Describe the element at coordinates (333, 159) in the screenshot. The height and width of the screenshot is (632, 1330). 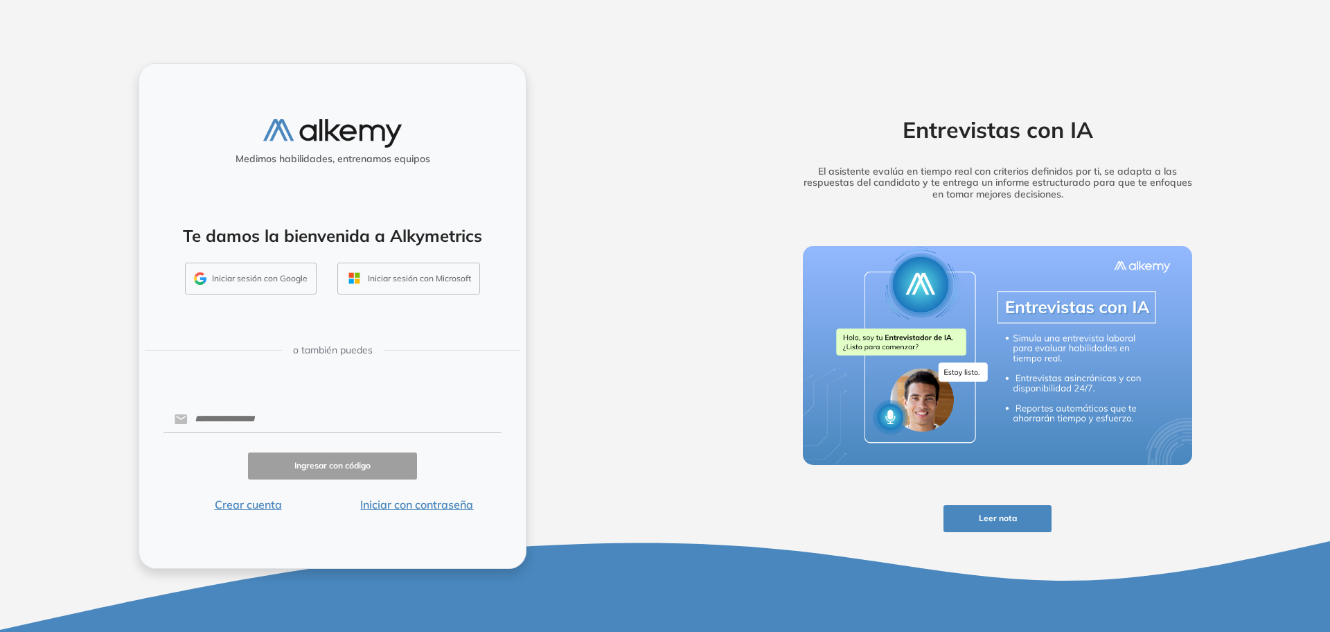
I see `h5: Medimos habilidades, entrenamos equipos` at that location.